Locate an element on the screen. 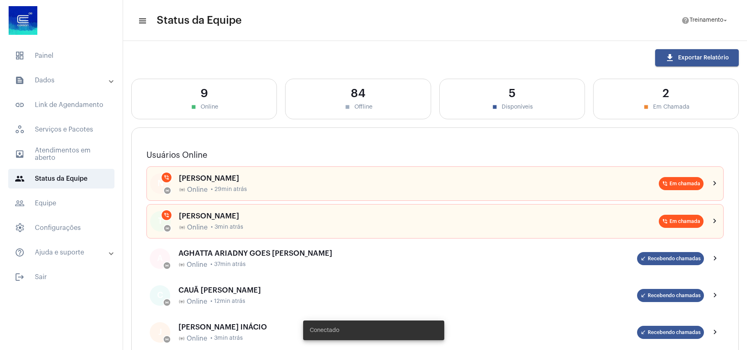 The image size is (747, 350). mat-expansion-panel-header: sidenav iconDados is located at coordinates (64, 80).